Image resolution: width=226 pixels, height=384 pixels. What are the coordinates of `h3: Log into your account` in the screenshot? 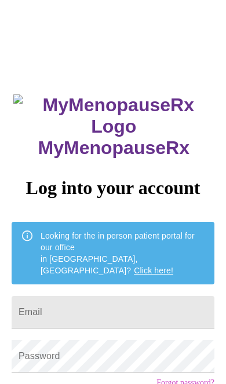 It's located at (113, 188).